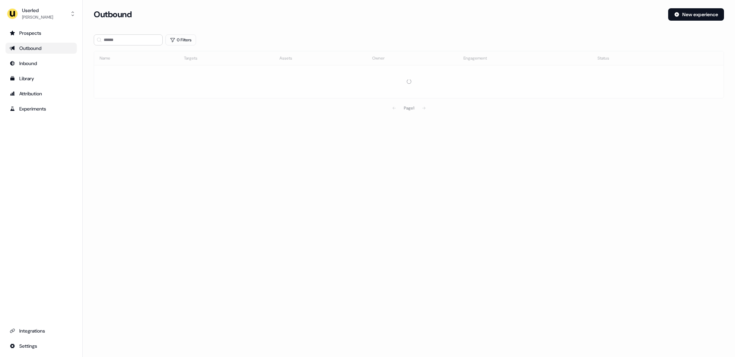  I want to click on div: Inbound, so click(41, 63).